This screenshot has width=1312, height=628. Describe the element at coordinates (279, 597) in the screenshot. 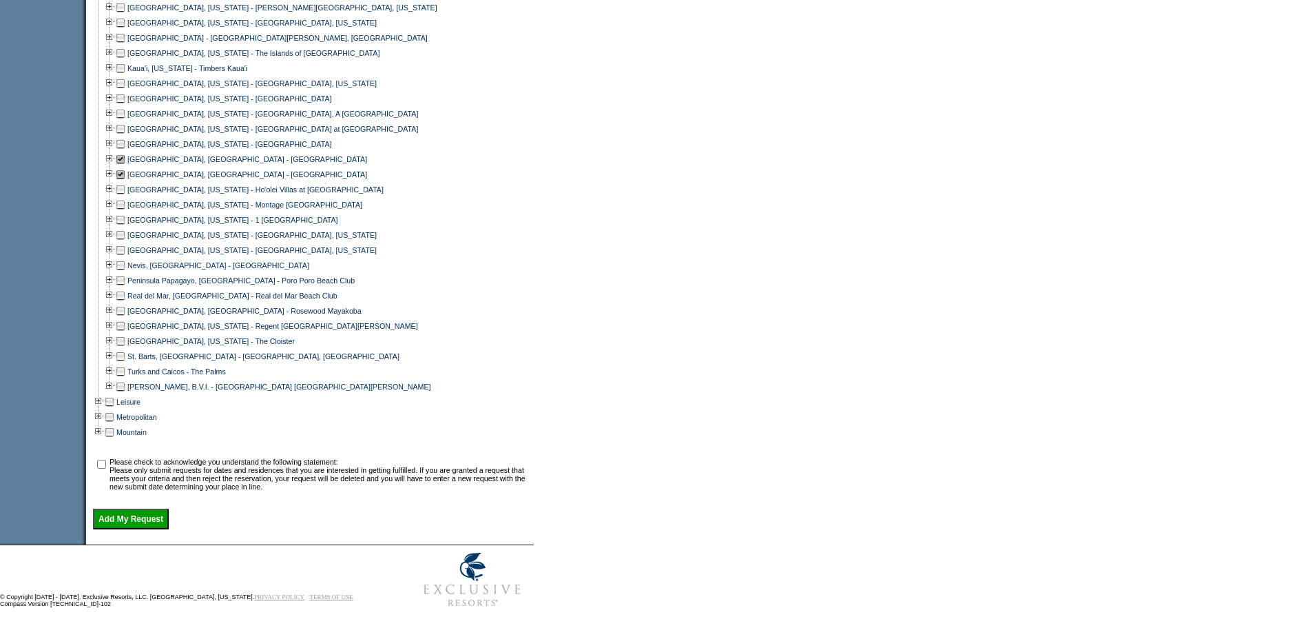

I see `a: PRIVACY POLICY` at that location.